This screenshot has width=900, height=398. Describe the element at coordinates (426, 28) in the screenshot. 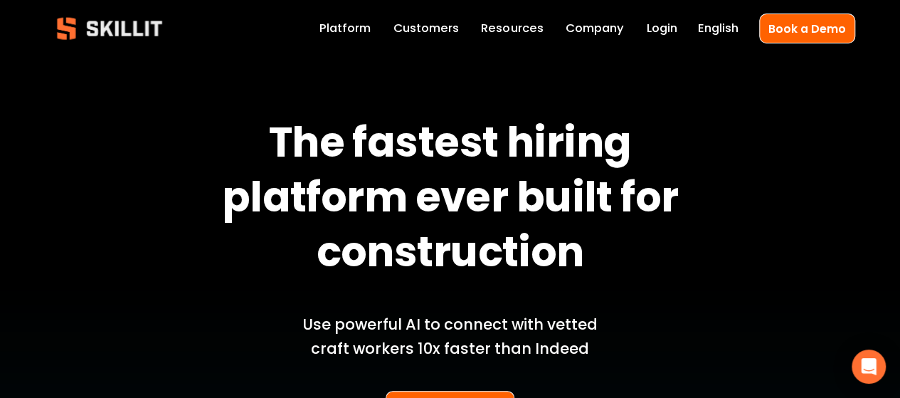

I see `a: Customers` at that location.